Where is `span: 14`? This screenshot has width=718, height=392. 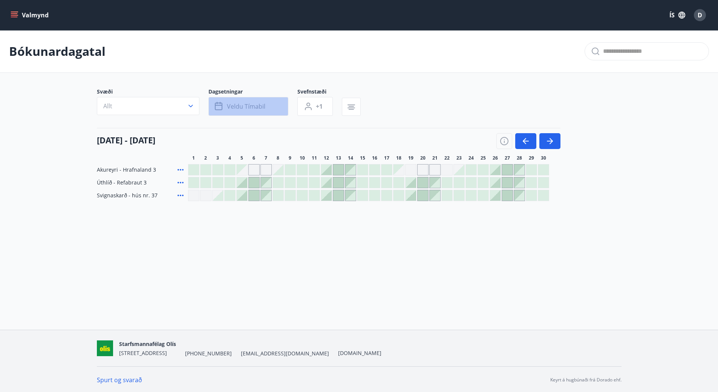 span: 14 is located at coordinates (350, 158).